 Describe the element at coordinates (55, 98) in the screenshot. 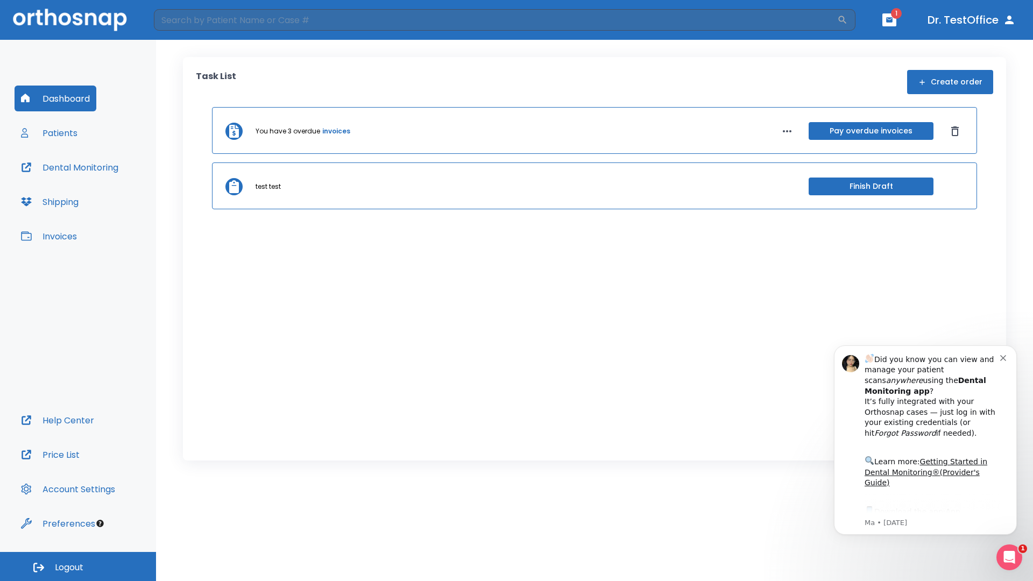

I see `button: Dashboard` at that location.